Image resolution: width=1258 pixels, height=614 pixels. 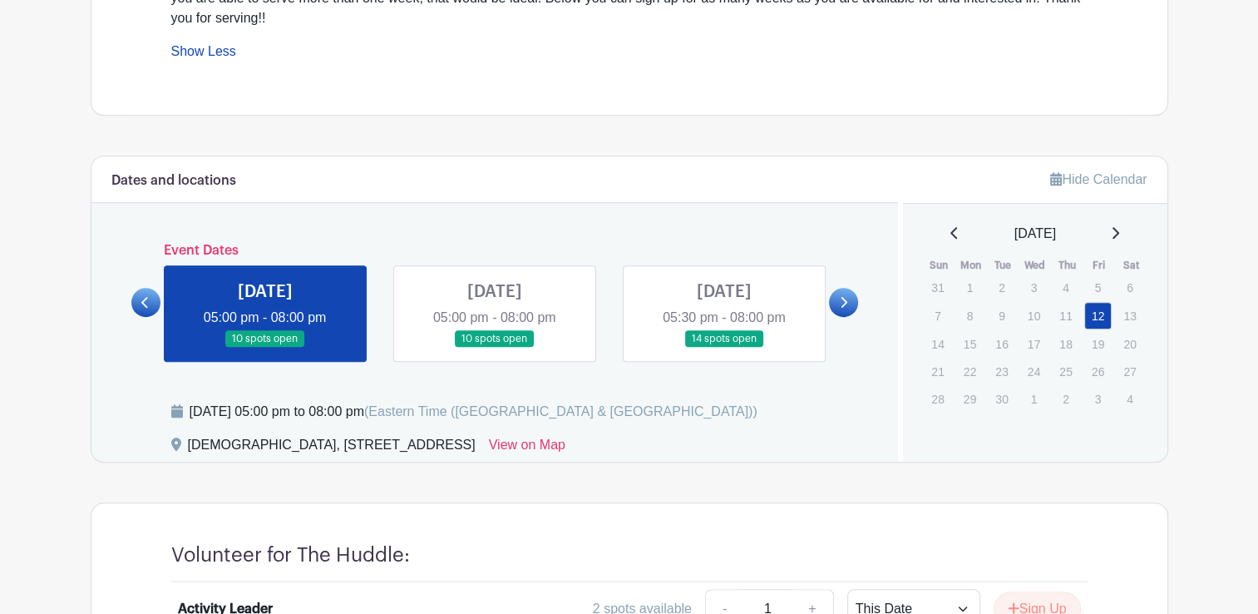 I want to click on th: Tue, so click(x=1003, y=265).